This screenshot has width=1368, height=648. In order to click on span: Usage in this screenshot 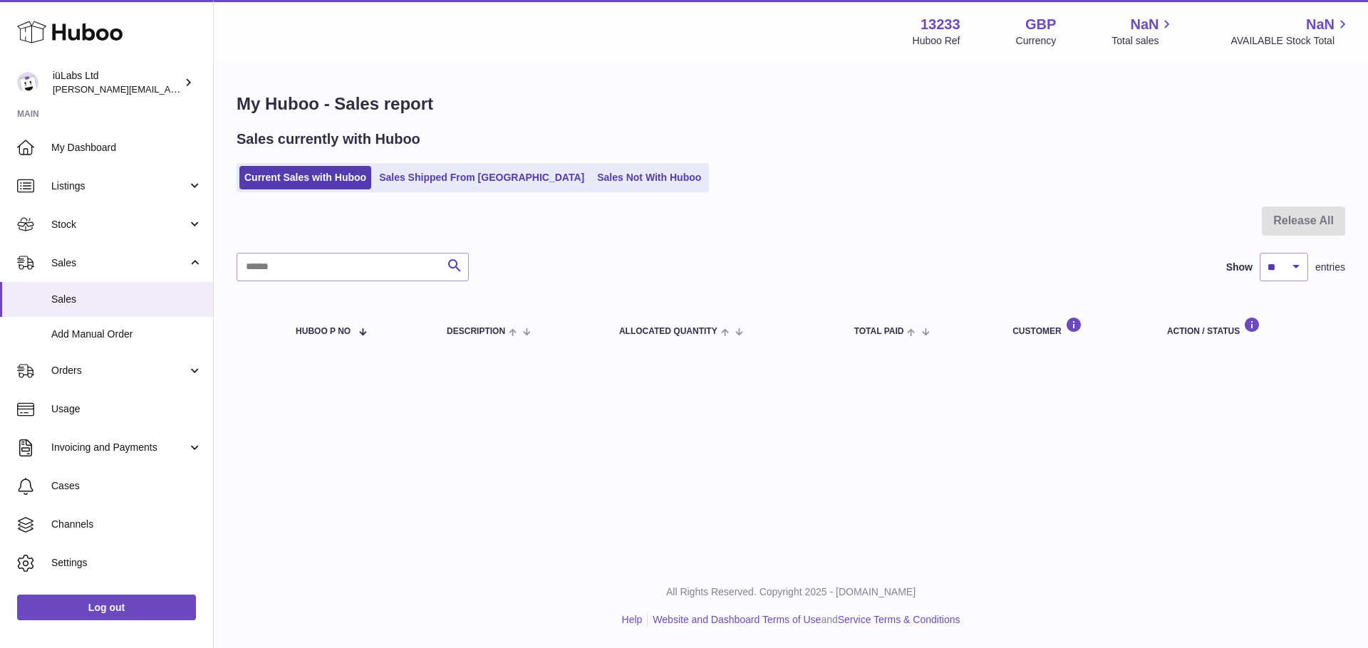, I will do `click(127, 409)`.